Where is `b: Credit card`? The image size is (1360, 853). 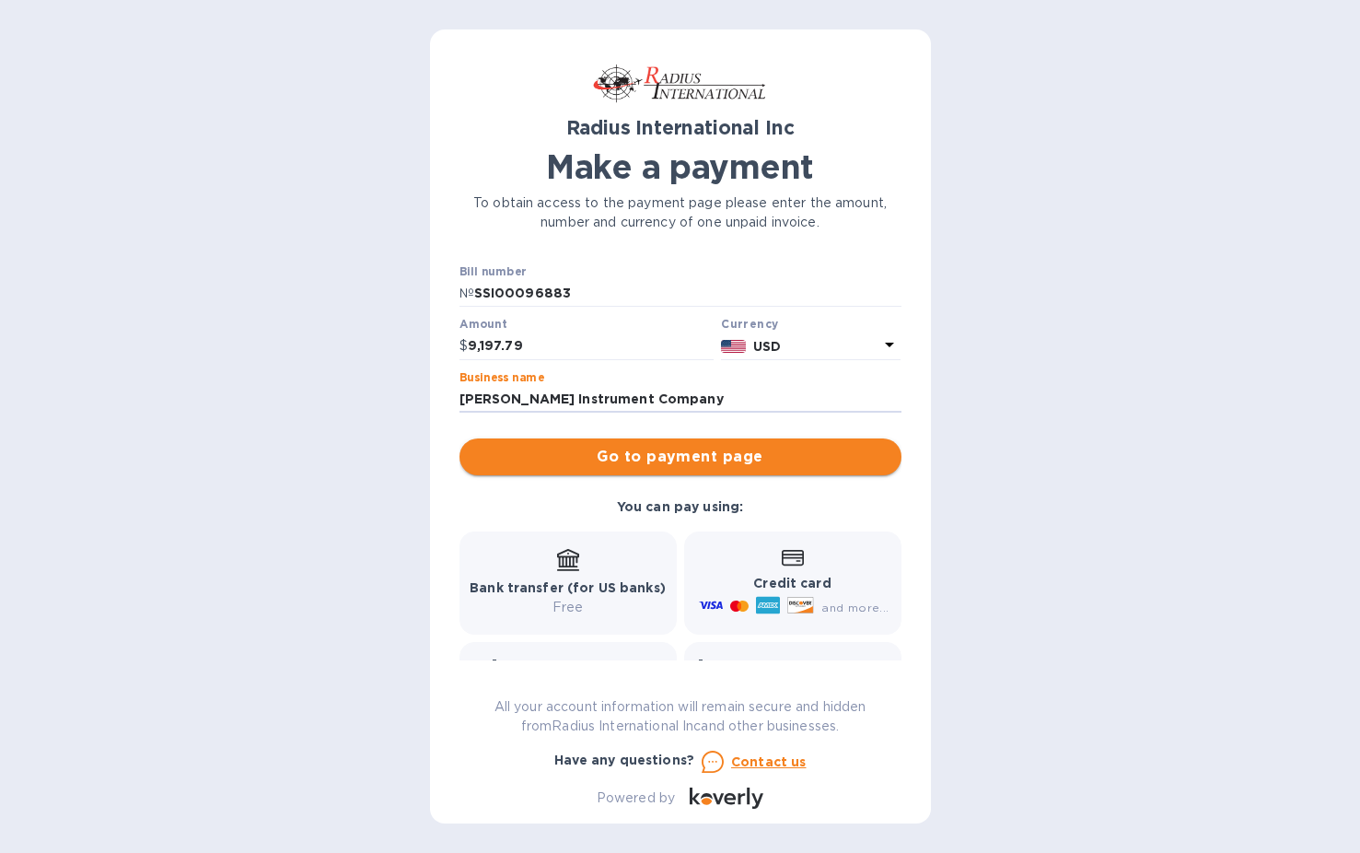
b: Credit card is located at coordinates (792, 583).